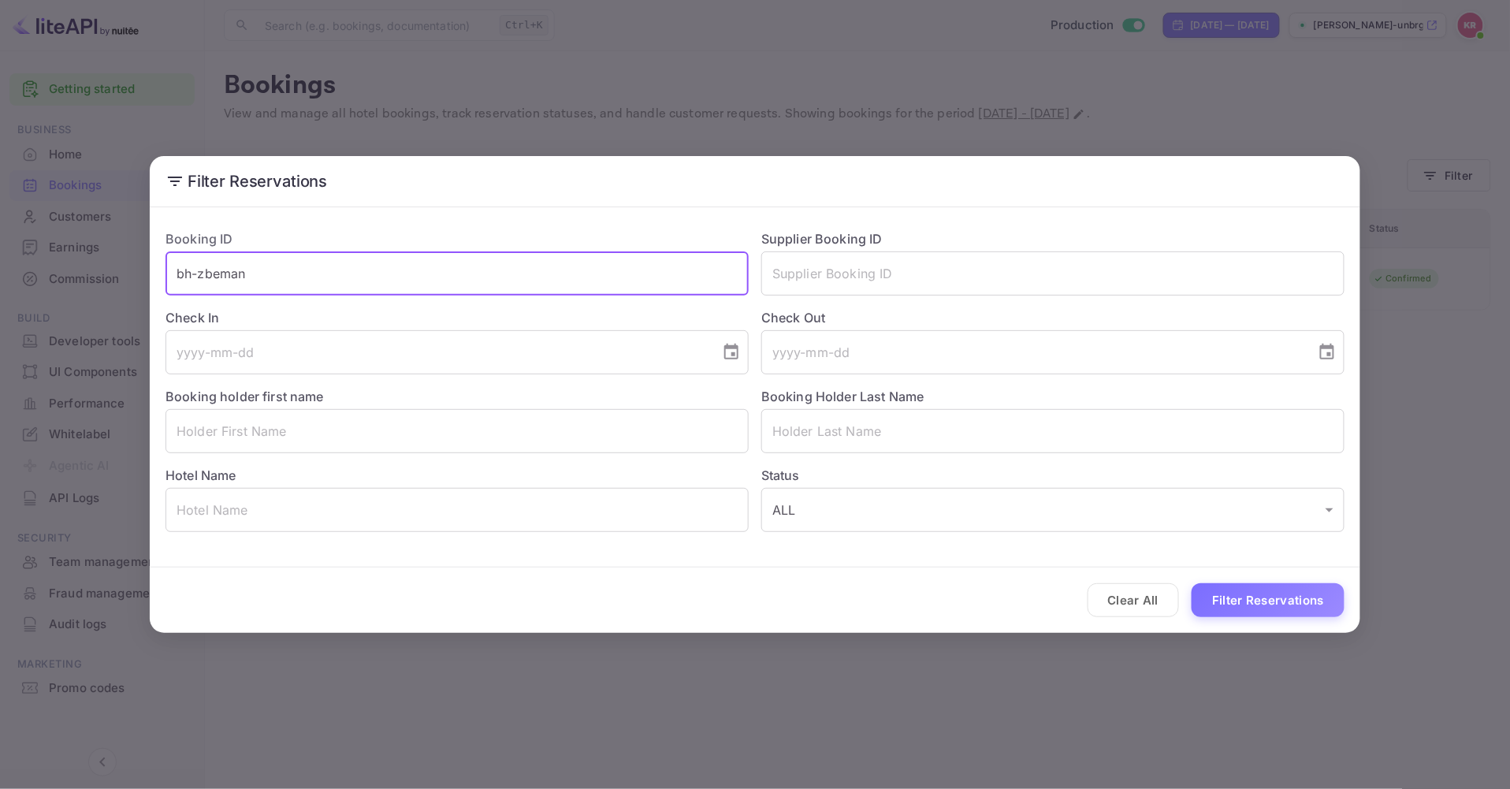 The image size is (1510, 789). I want to click on label: Booking ID, so click(199, 239).